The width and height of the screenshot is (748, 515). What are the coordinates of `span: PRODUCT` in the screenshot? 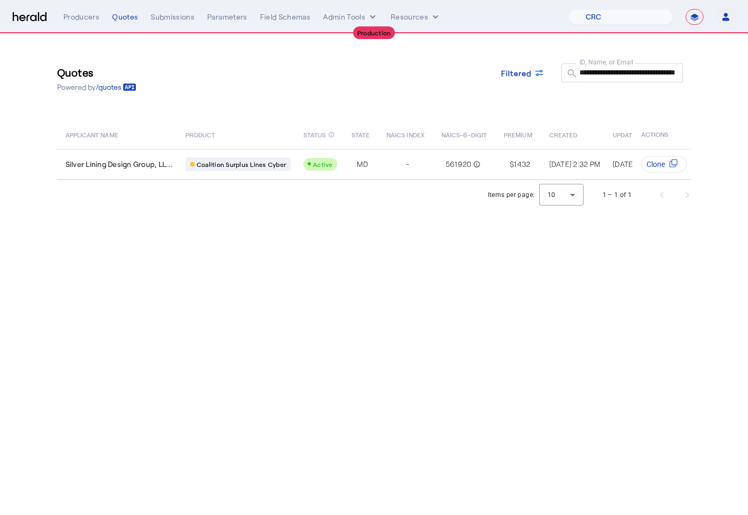 It's located at (200, 134).